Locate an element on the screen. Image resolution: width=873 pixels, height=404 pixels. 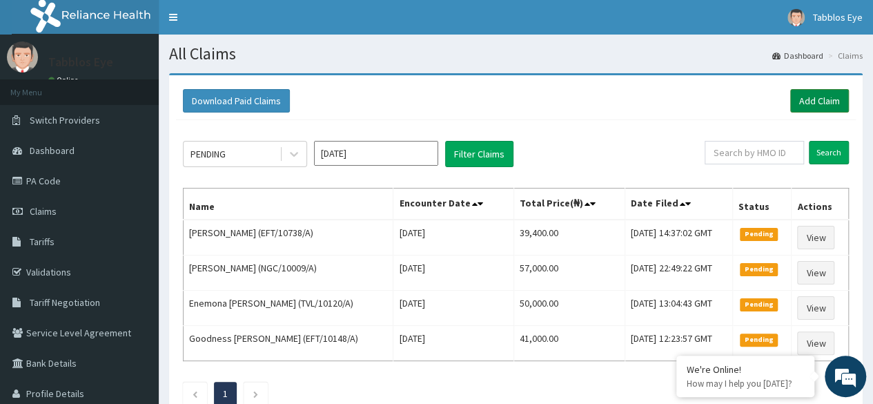
span: Claims is located at coordinates (43, 211).